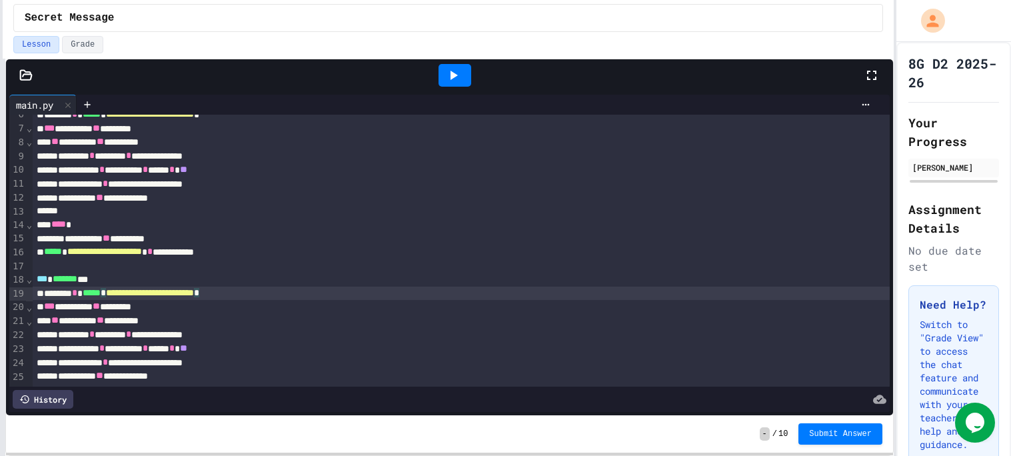 Image resolution: width=1011 pixels, height=456 pixels. Describe the element at coordinates (954, 132) in the screenshot. I see `h2: Your Progress` at that location.